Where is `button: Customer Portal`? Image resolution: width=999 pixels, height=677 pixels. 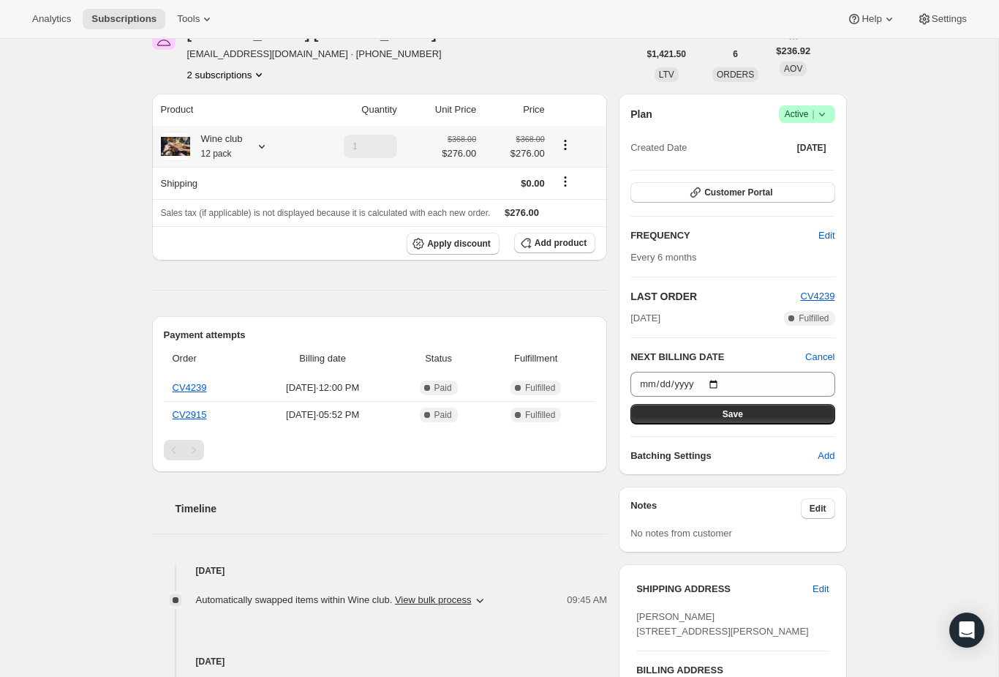
button: Customer Portal is located at coordinates (732, 192).